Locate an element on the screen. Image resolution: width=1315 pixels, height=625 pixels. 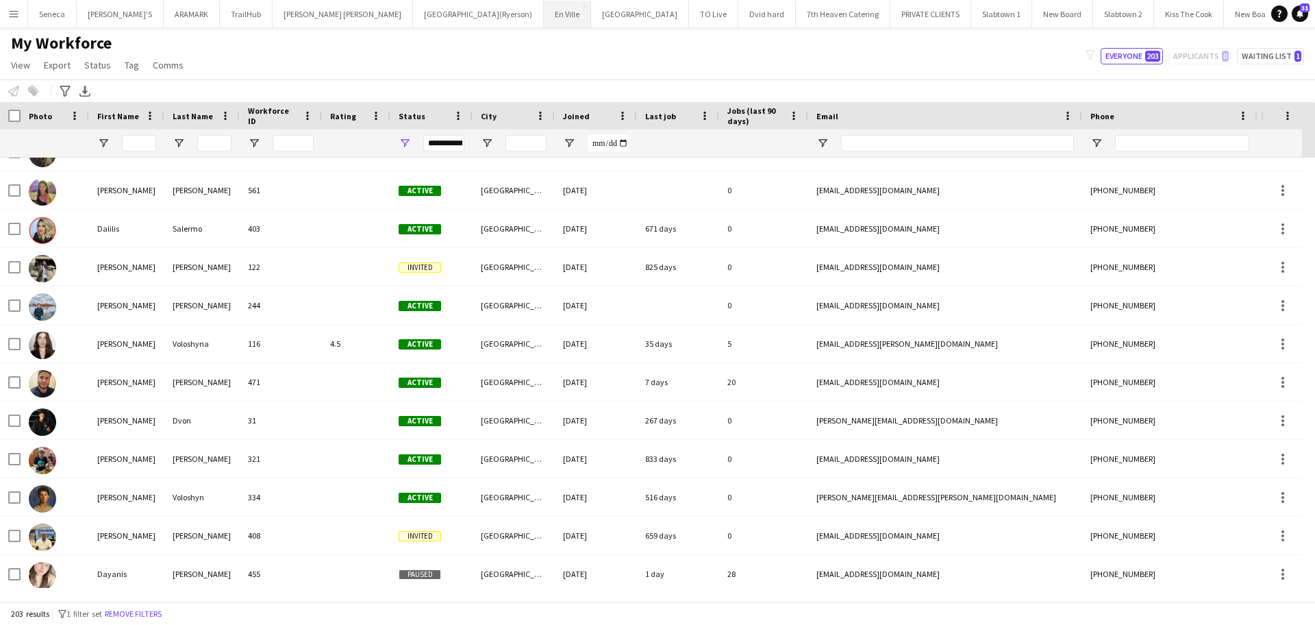
div: 408 is located at coordinates (281, 535).